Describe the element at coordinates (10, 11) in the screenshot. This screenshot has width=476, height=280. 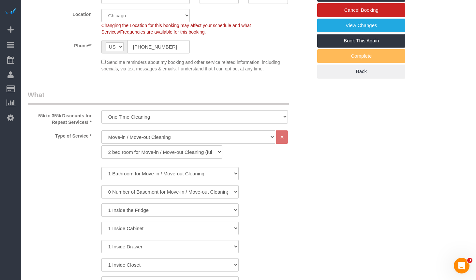
I see `img: Automaid Logo` at that location.